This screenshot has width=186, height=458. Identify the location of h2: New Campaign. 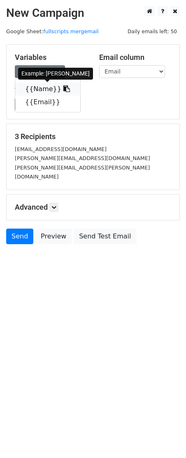
(93, 13).